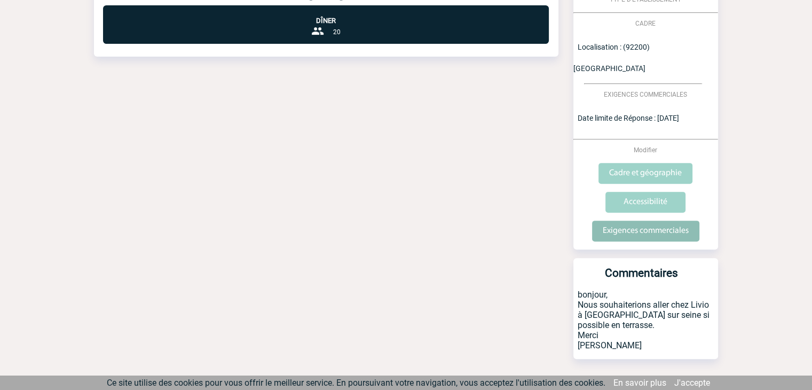 The height and width of the screenshot is (390, 812). Describe the element at coordinates (318, 31) in the screenshot. I see `img: group-24-px-b.png` at that location.